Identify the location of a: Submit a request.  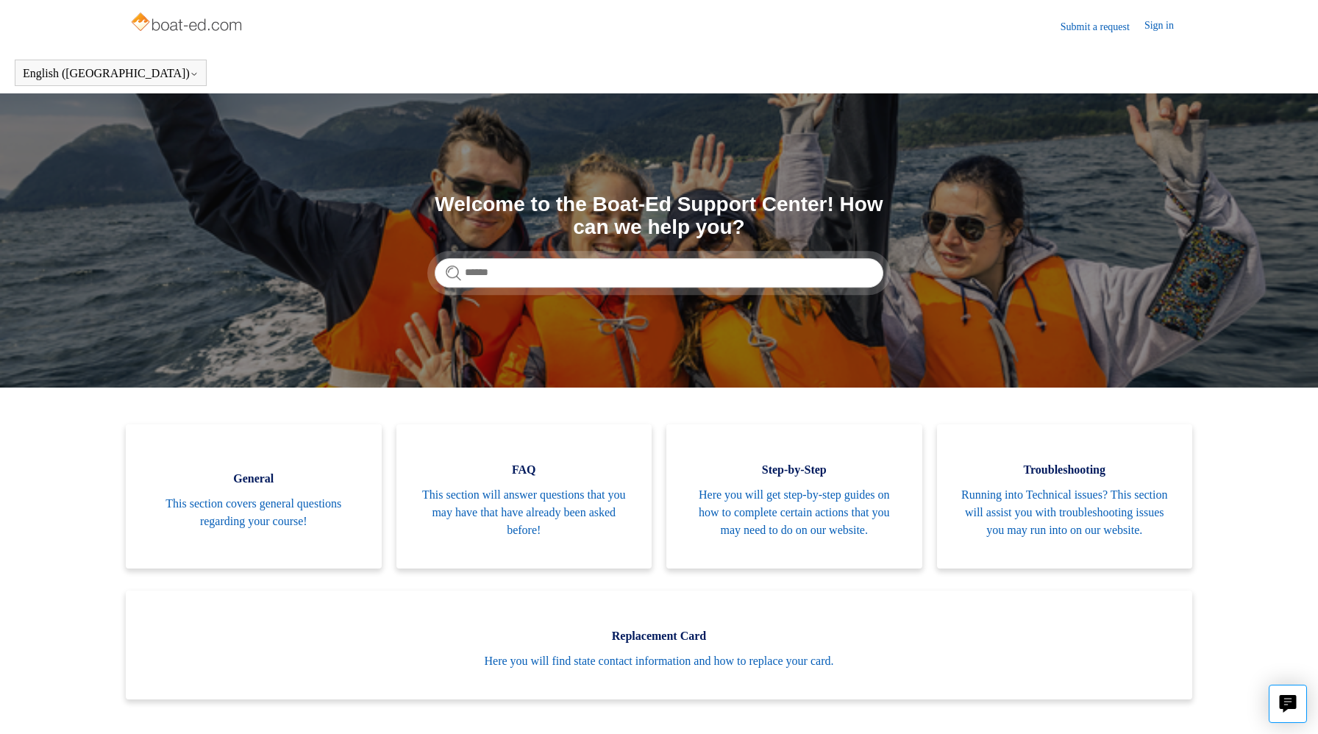
(1102, 26).